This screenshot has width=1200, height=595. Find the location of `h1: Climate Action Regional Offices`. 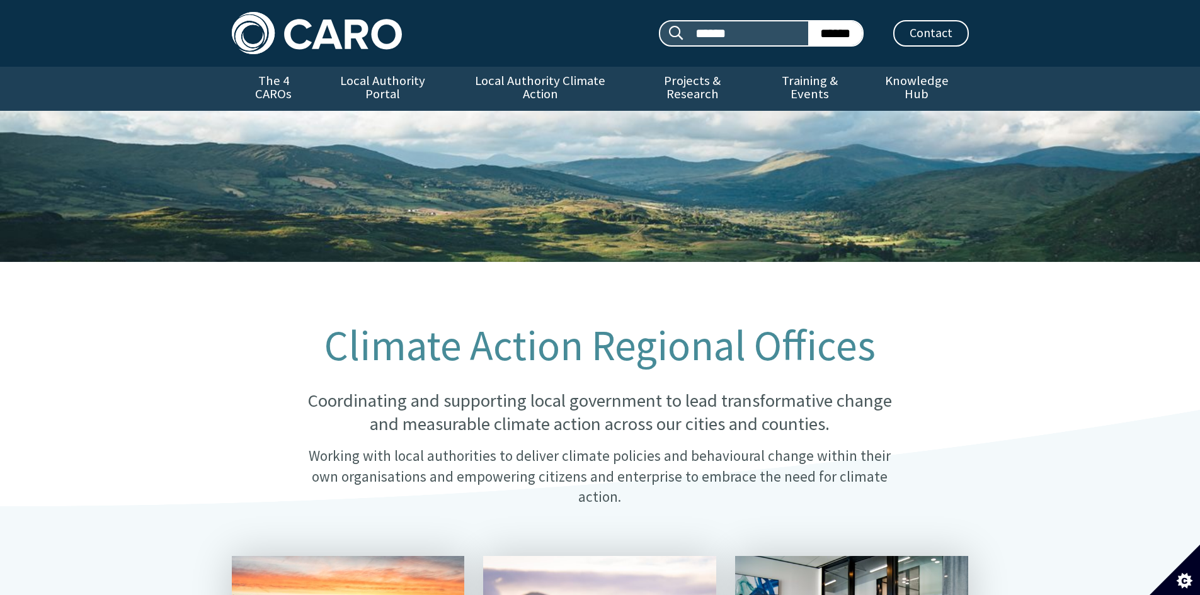

h1: Climate Action Regional Offices is located at coordinates (600, 346).